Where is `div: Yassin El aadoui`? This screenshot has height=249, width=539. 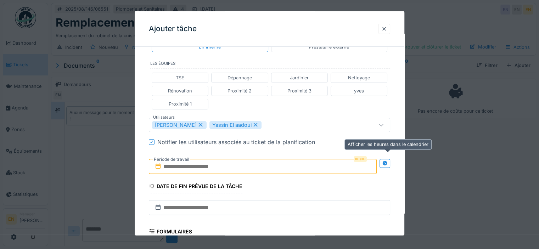 div: Yassin El aadoui is located at coordinates (235, 125).